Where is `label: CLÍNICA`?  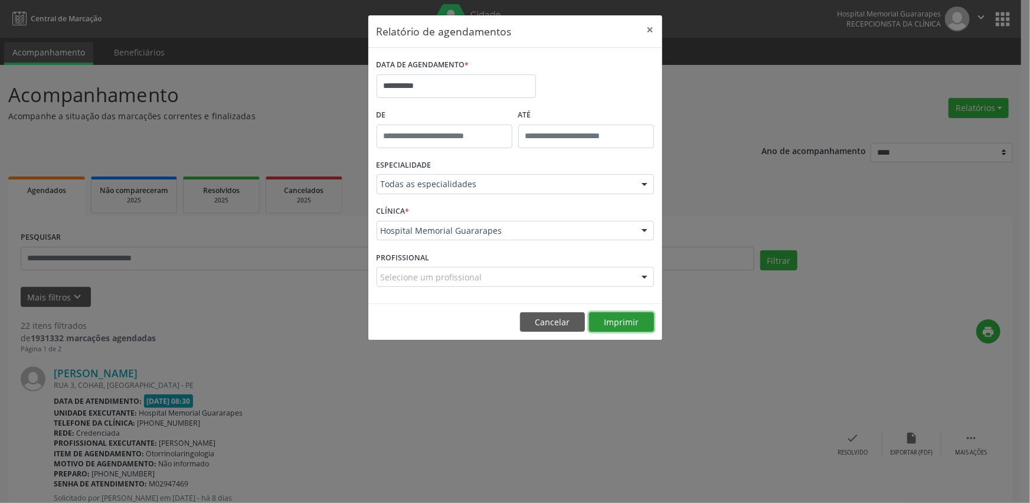
label: CLÍNICA is located at coordinates (393, 211).